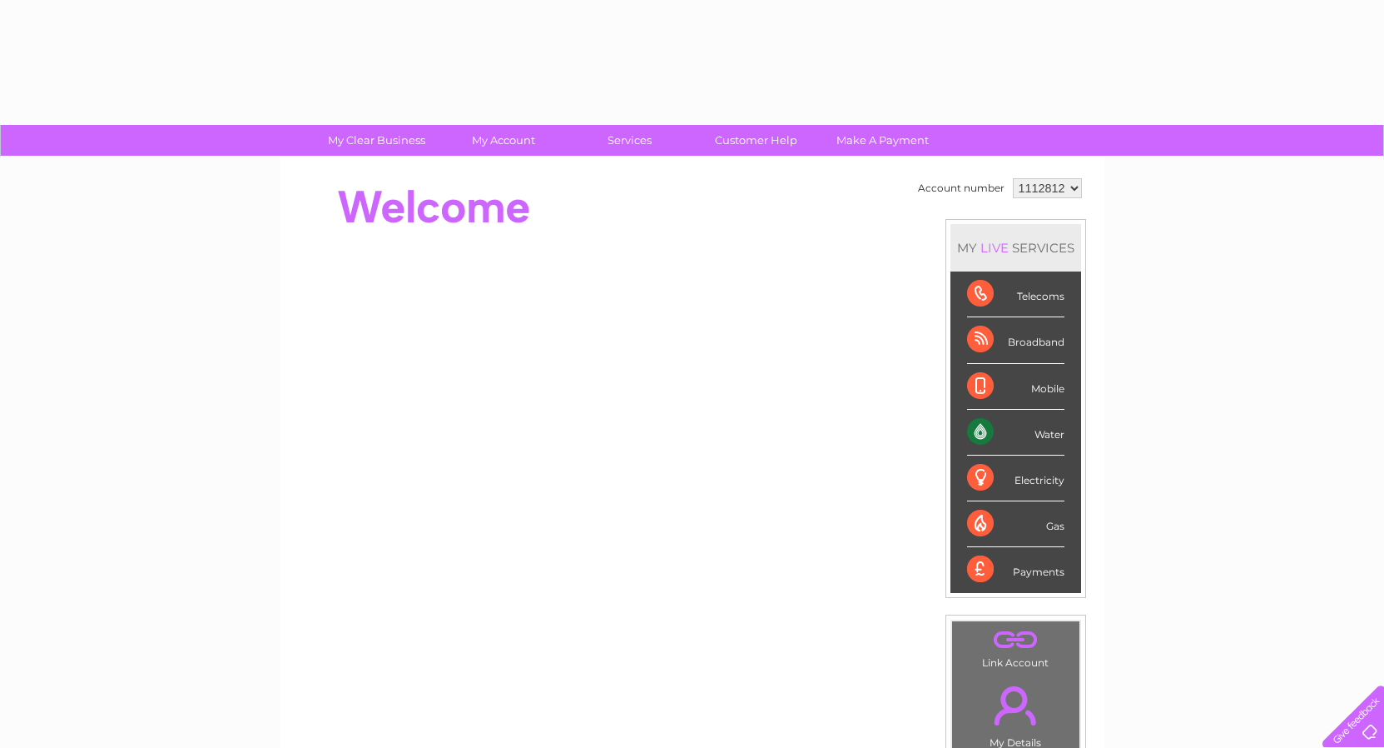  I want to click on div: Electricity, so click(1016, 478).